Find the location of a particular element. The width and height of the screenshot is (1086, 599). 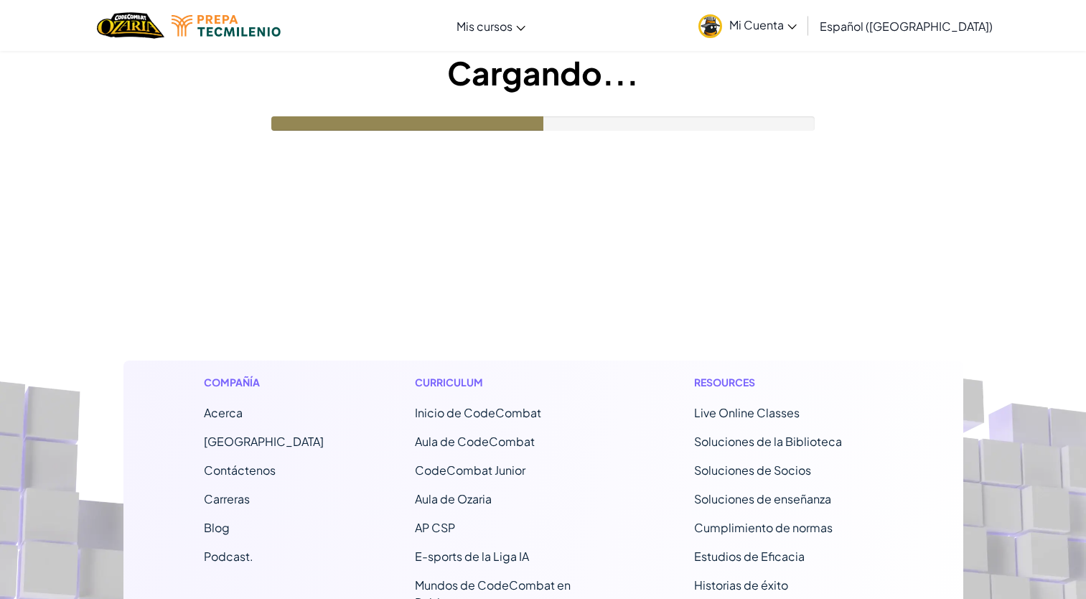

a: Historias de éxito is located at coordinates (741, 584).